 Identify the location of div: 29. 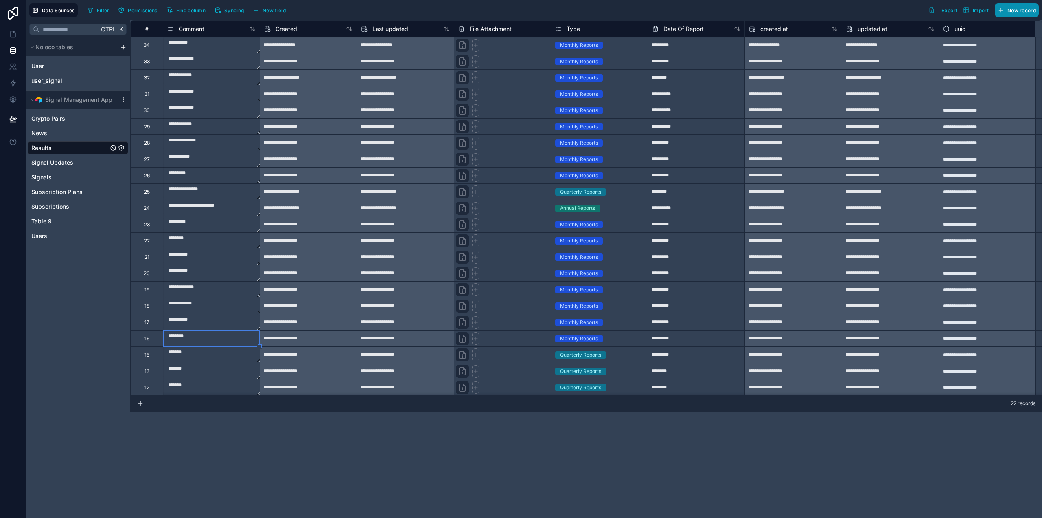
(147, 127).